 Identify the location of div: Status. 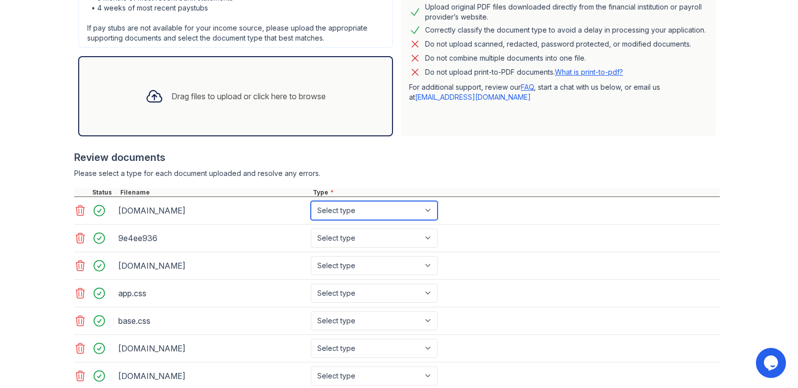
(104, 193).